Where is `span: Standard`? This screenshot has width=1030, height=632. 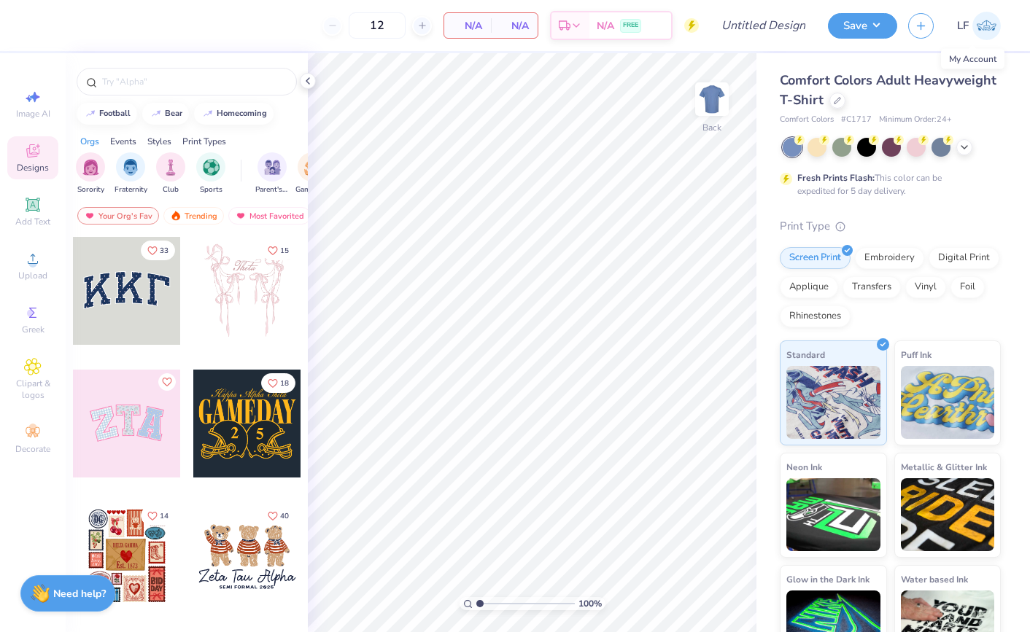 span: Standard is located at coordinates (805, 354).